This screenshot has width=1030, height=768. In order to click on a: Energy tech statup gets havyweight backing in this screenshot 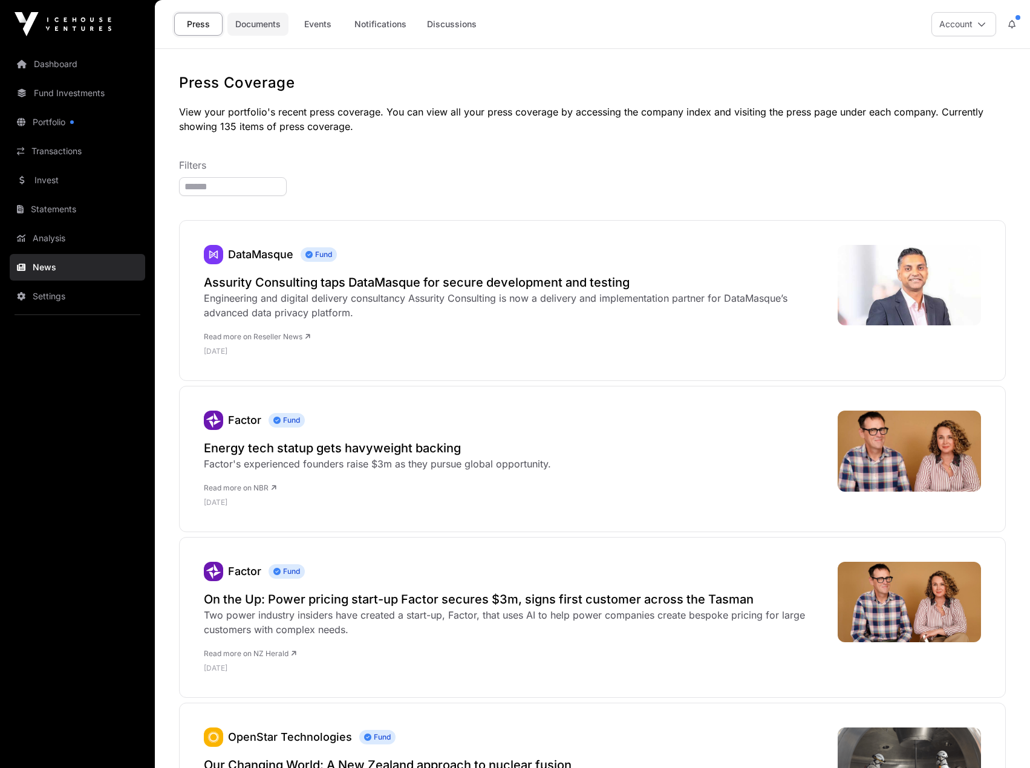, I will do `click(377, 448)`.